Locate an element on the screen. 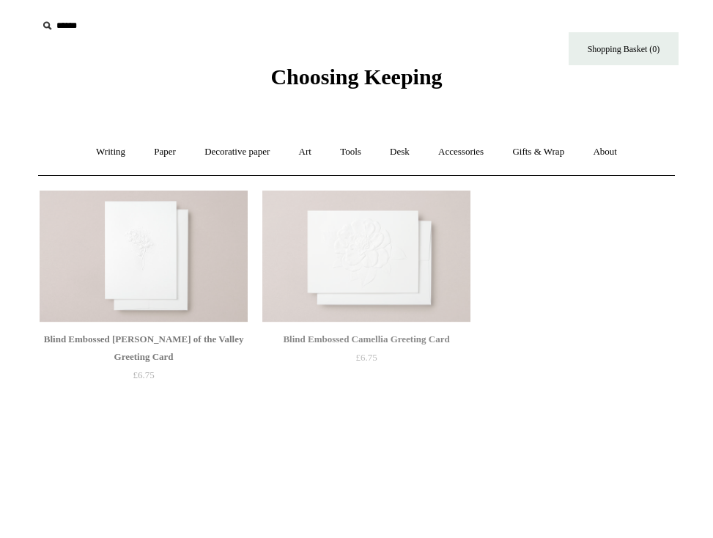 The height and width of the screenshot is (538, 713). a: Choosing Keeping is located at coordinates (356, 81).